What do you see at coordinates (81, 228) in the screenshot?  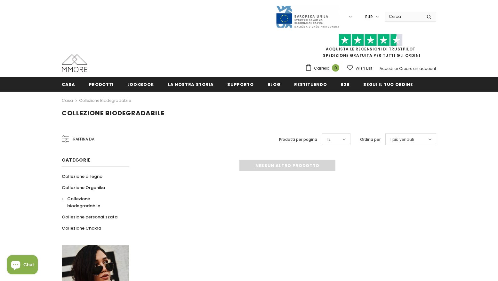 I see `a: Collezione Chakra` at bounding box center [81, 228].